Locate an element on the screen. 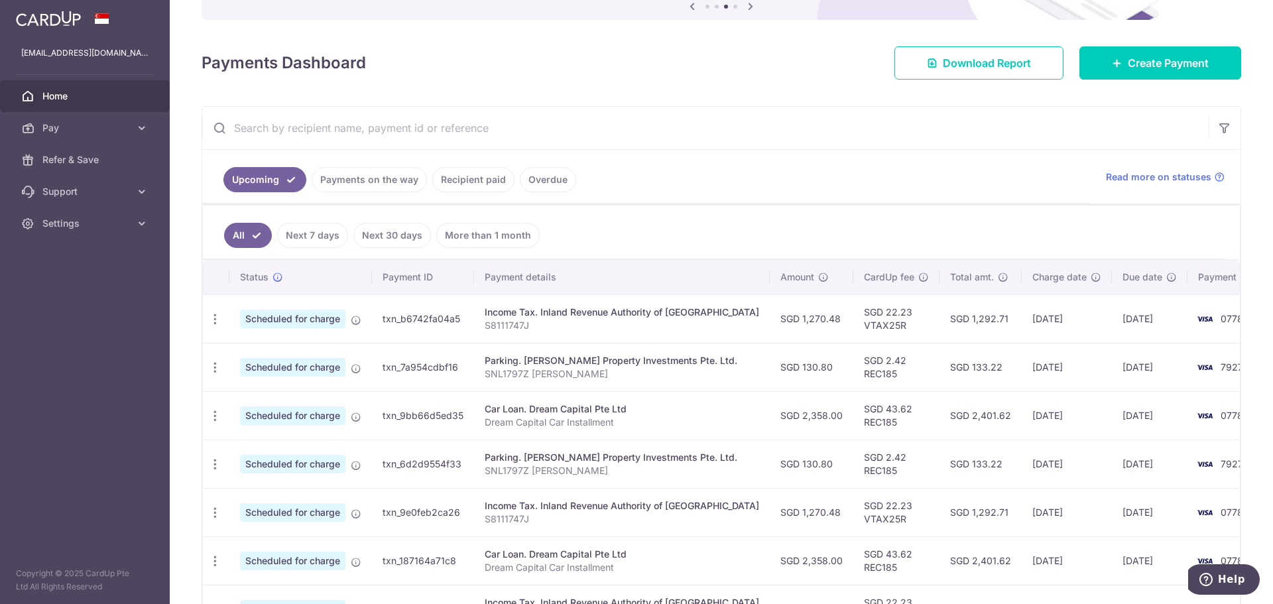 This screenshot has width=1273, height=604. a: All is located at coordinates (248, 235).